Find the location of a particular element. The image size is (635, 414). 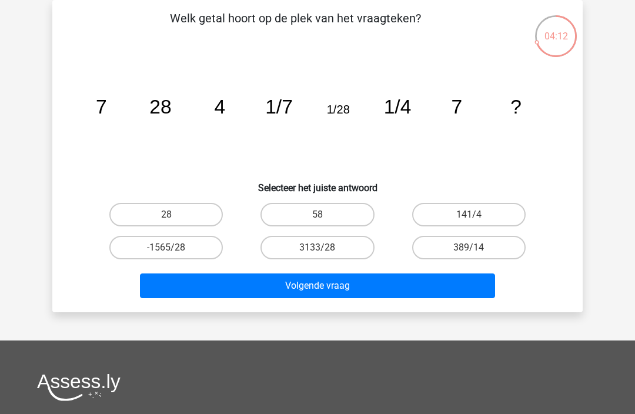

tspan: 4 is located at coordinates (219, 106).